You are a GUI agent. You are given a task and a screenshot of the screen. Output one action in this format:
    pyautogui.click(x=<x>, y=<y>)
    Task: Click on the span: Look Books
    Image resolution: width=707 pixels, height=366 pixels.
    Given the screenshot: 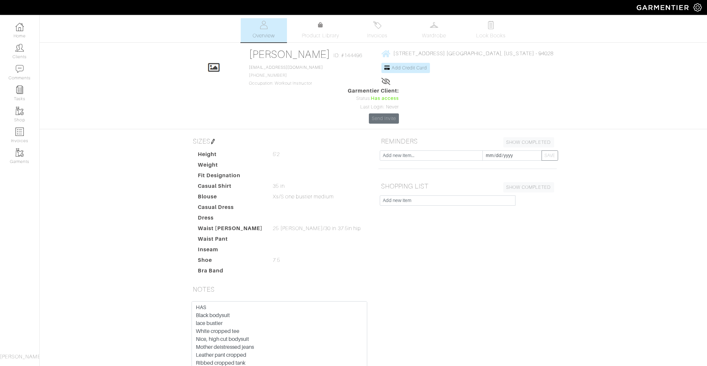 What is the action you would take?
    pyautogui.click(x=491, y=36)
    